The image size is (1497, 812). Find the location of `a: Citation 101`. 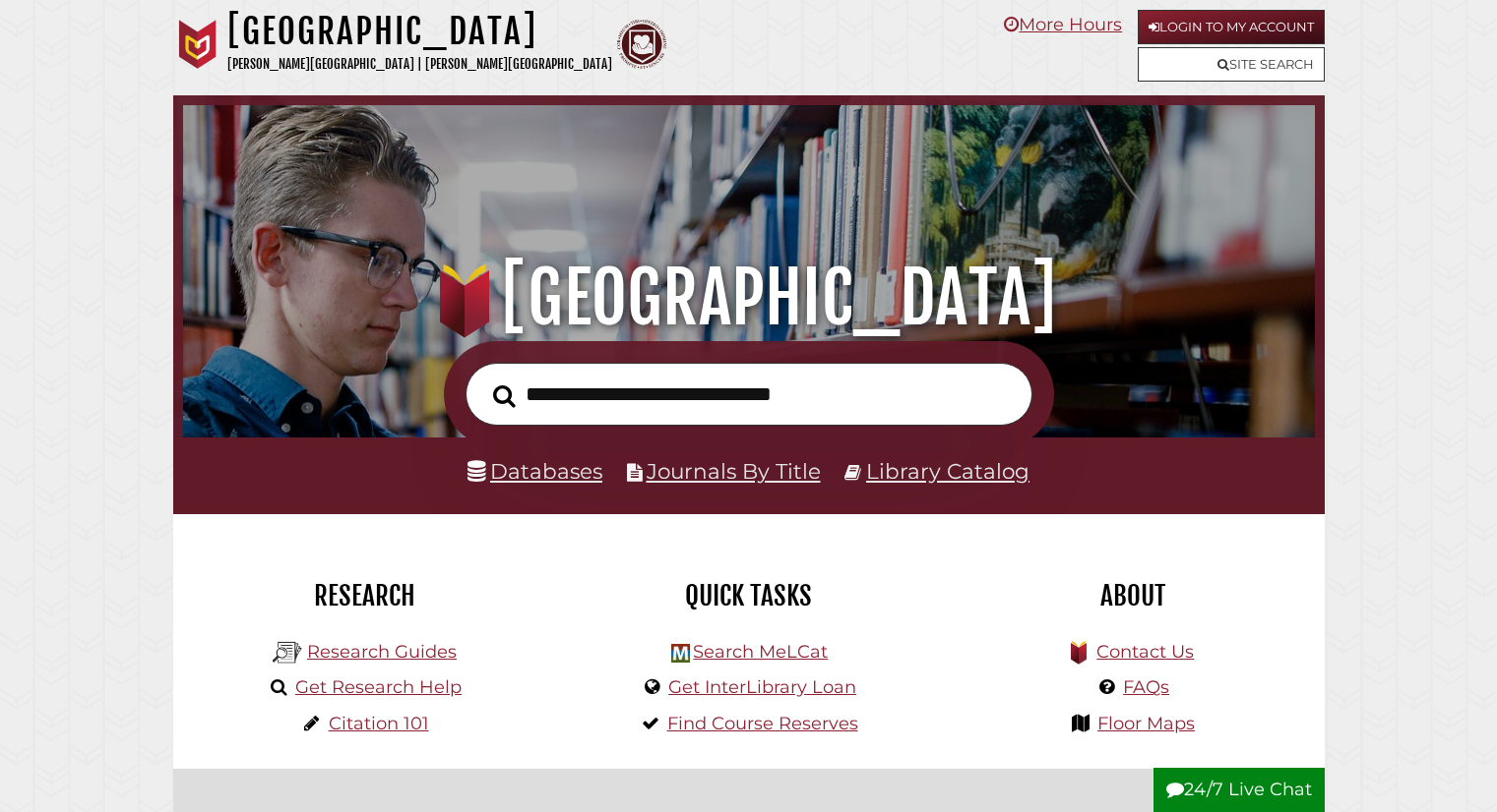

a: Citation 101 is located at coordinates (378, 724).